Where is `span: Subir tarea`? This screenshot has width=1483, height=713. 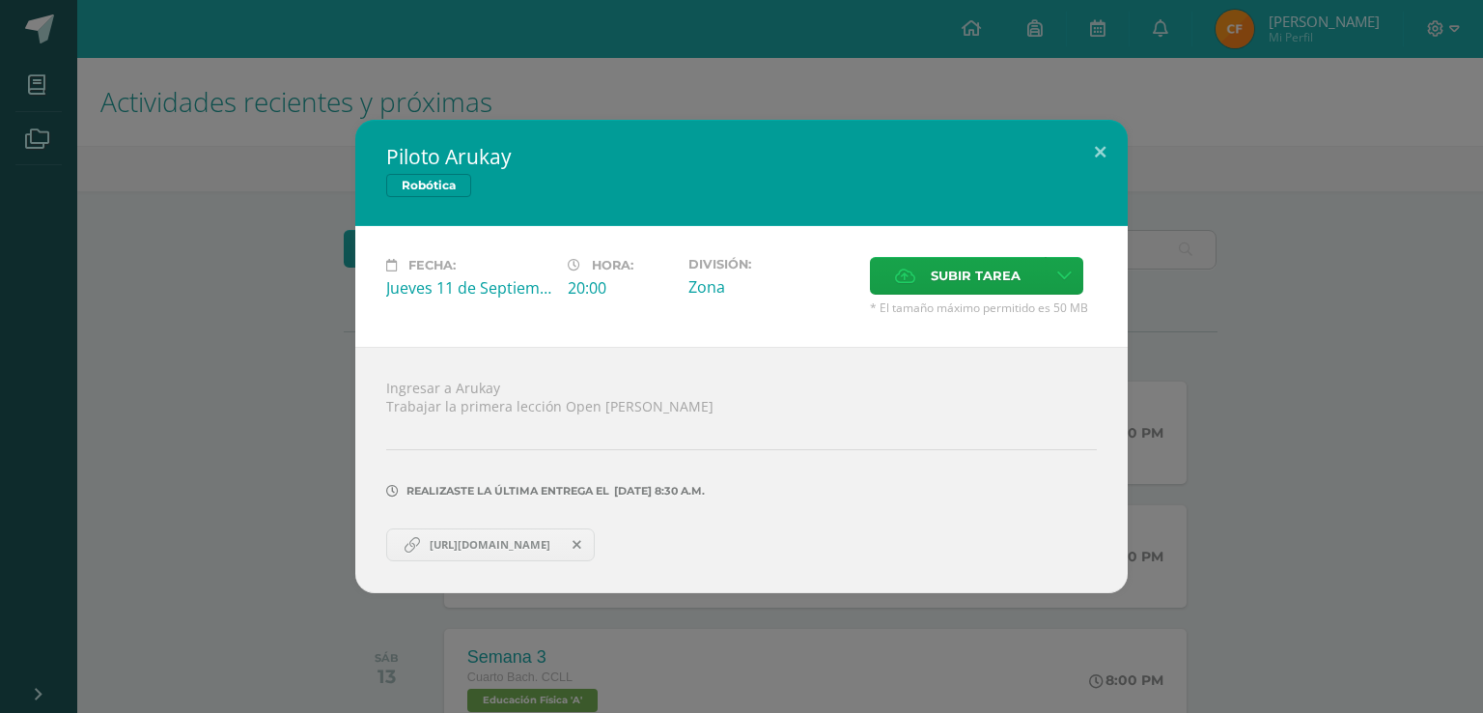
span: Subir tarea is located at coordinates (975, 275).